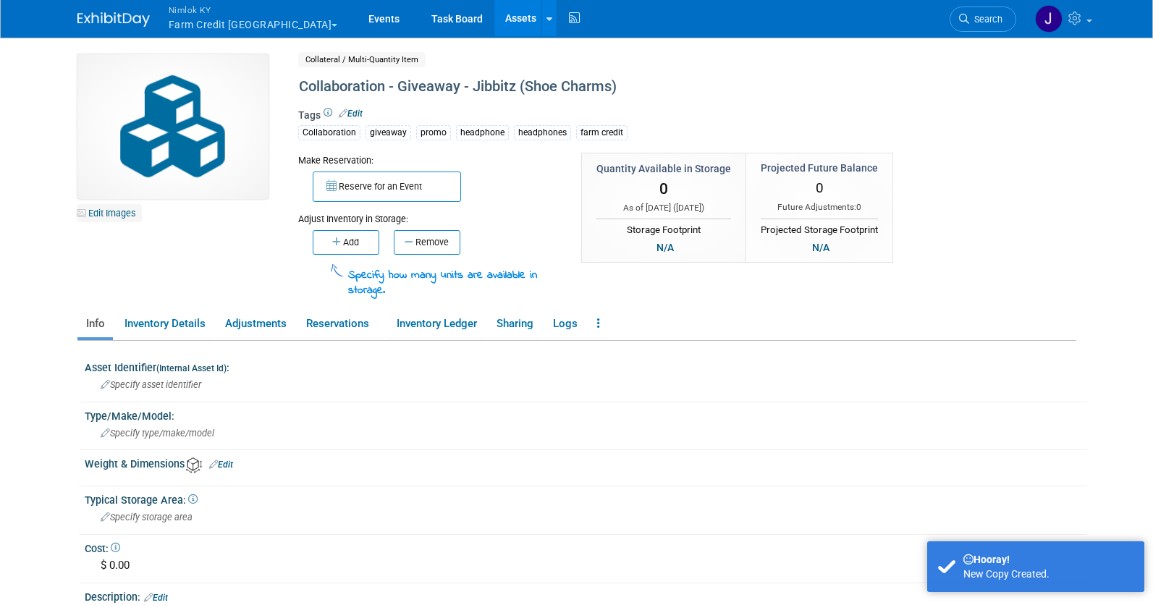 The image size is (1153, 605). I want to click on span: Specify how many units are available in storage., so click(442, 283).